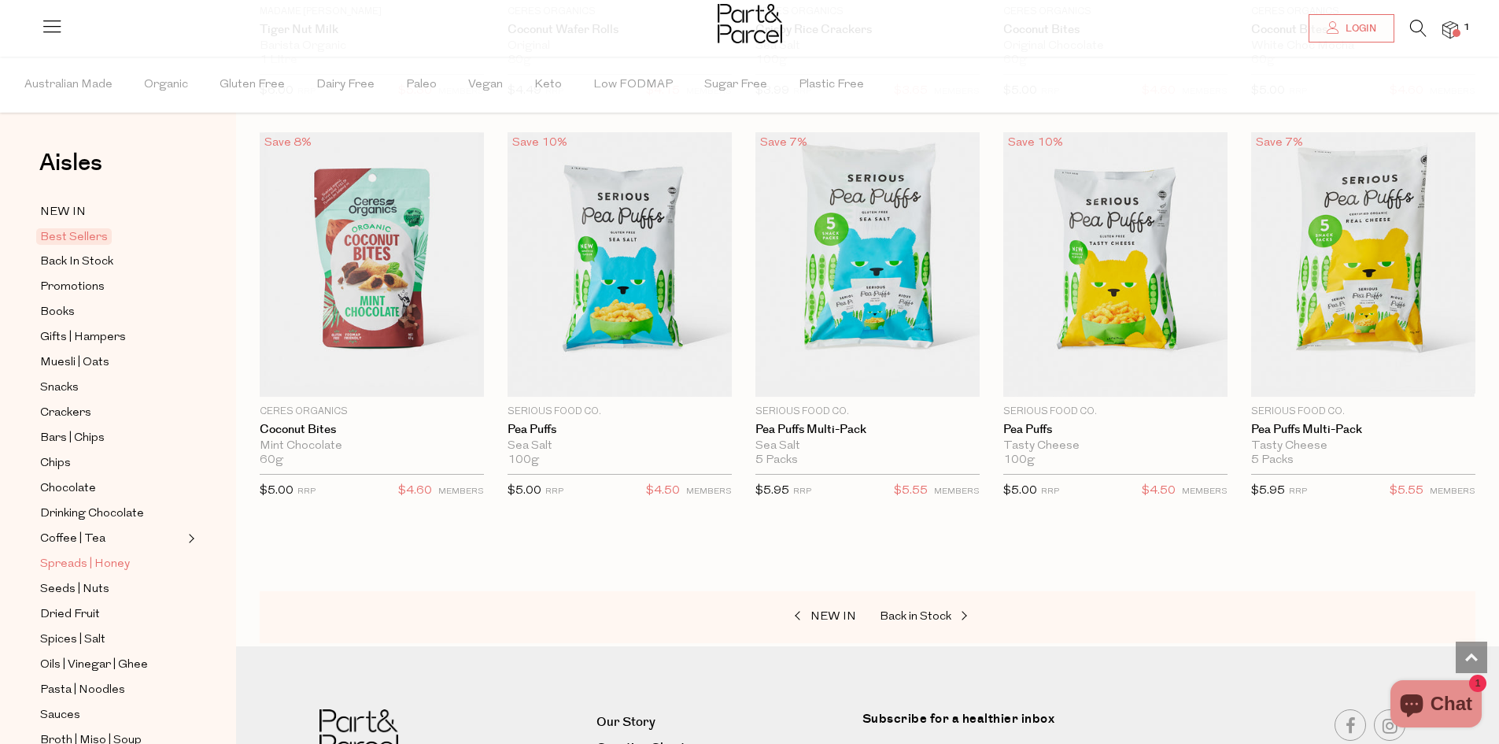 The height and width of the screenshot is (744, 1499). Describe the element at coordinates (112, 261) in the screenshot. I see `a: Back In Stock` at that location.